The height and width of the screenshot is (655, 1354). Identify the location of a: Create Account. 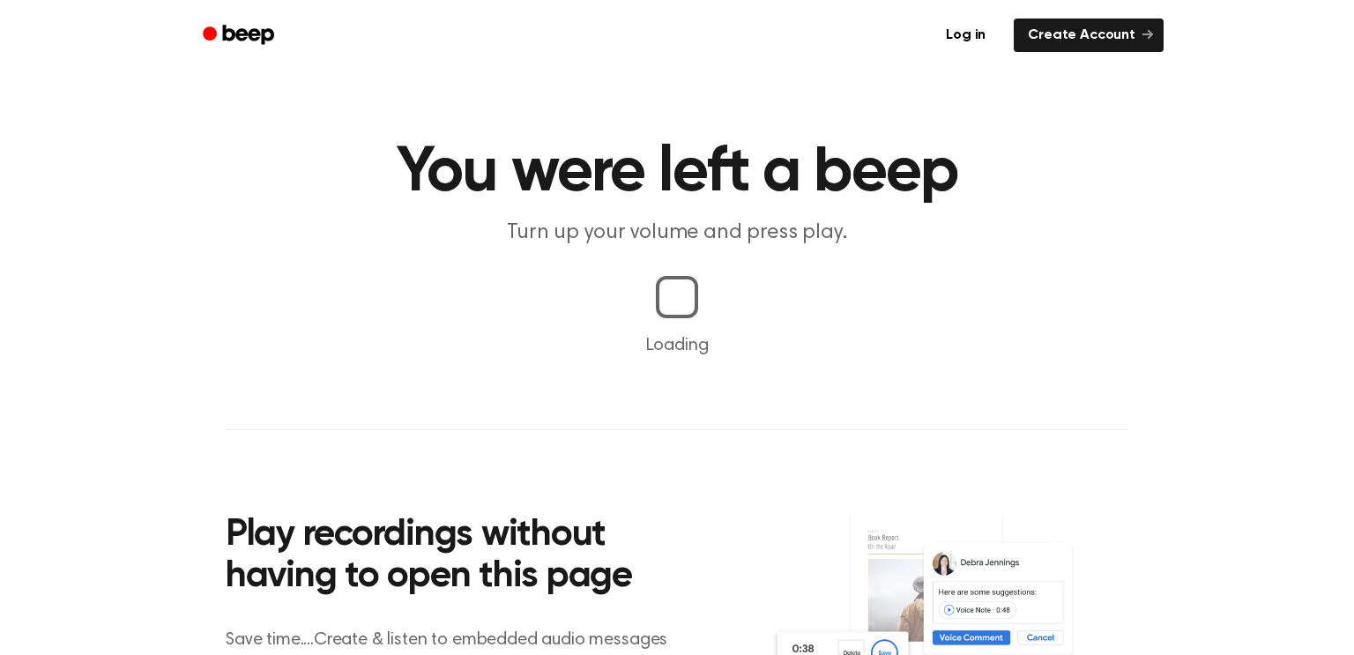
(1088, 35).